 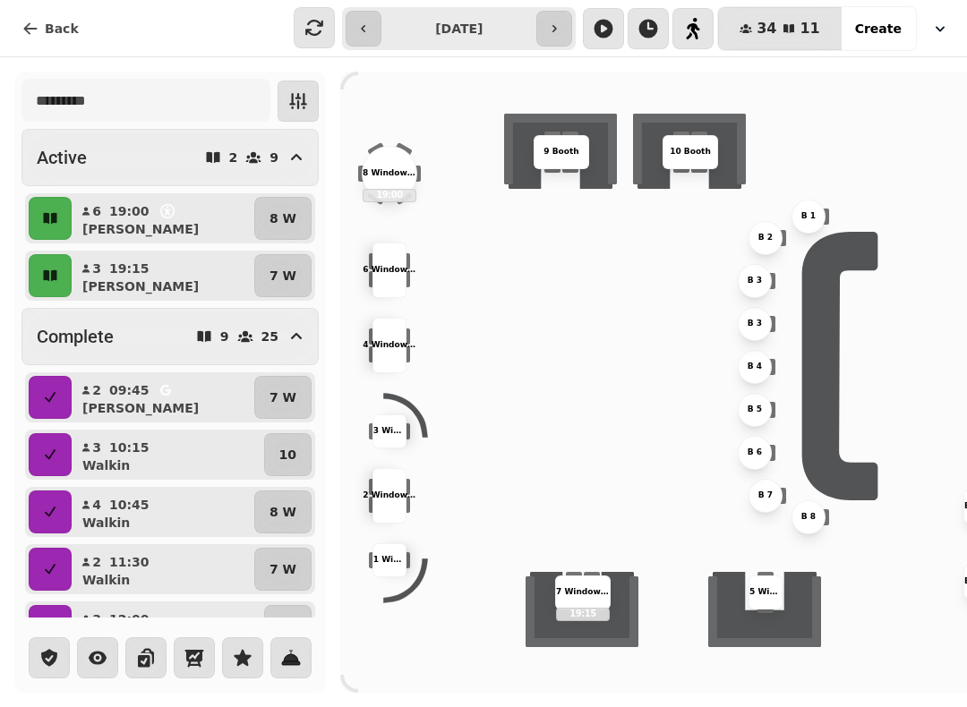 What do you see at coordinates (389, 346) in the screenshot?
I see `p: 4 Window Table` at bounding box center [389, 346].